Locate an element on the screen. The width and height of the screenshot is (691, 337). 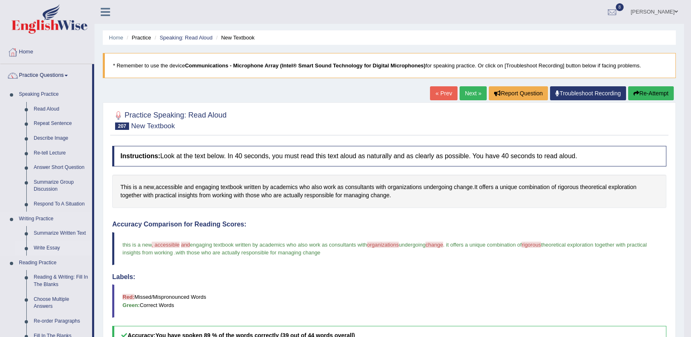
a: Answer Short Question is located at coordinates (61, 168).